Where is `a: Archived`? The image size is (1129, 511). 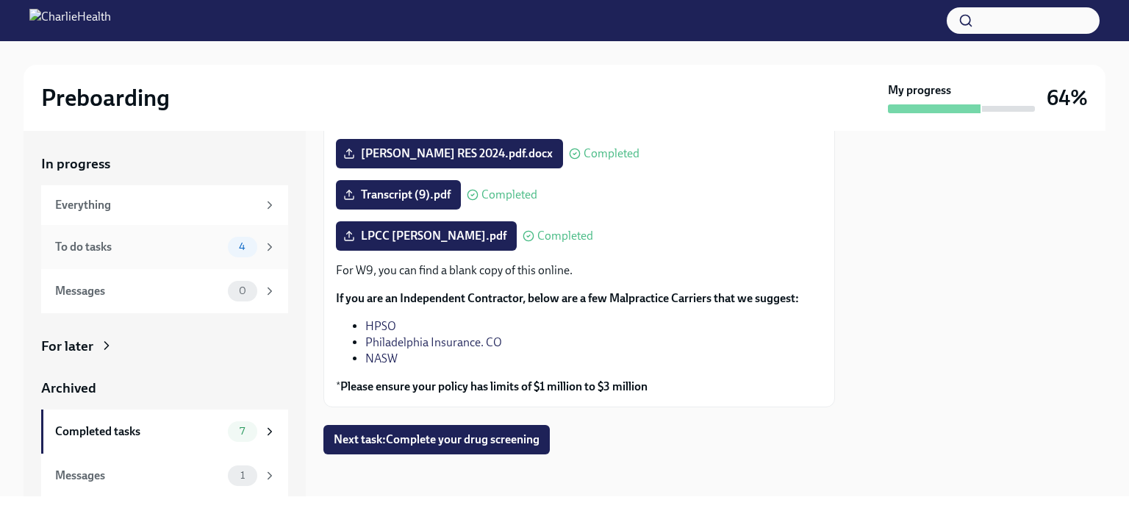 a: Archived is located at coordinates (165, 388).